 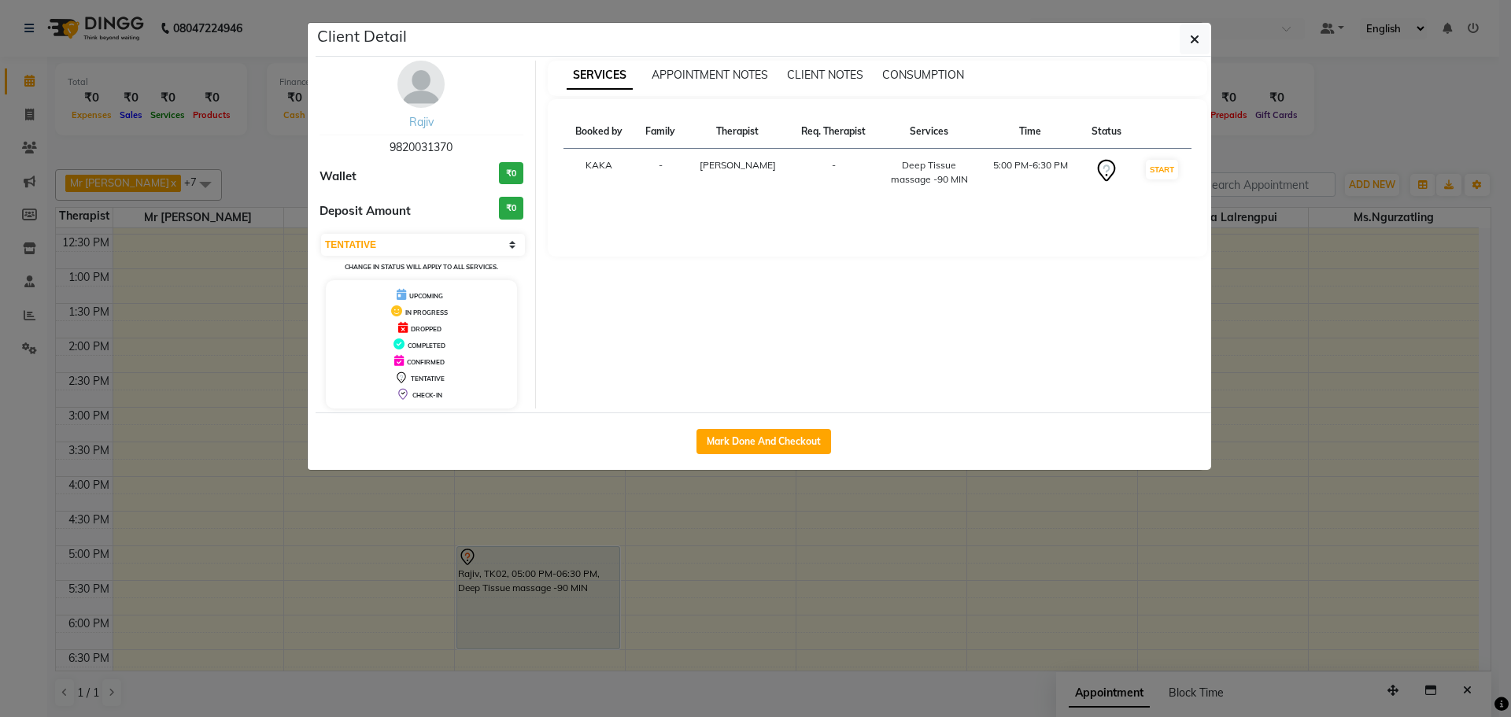 I want to click on th: Status, so click(x=1106, y=131).